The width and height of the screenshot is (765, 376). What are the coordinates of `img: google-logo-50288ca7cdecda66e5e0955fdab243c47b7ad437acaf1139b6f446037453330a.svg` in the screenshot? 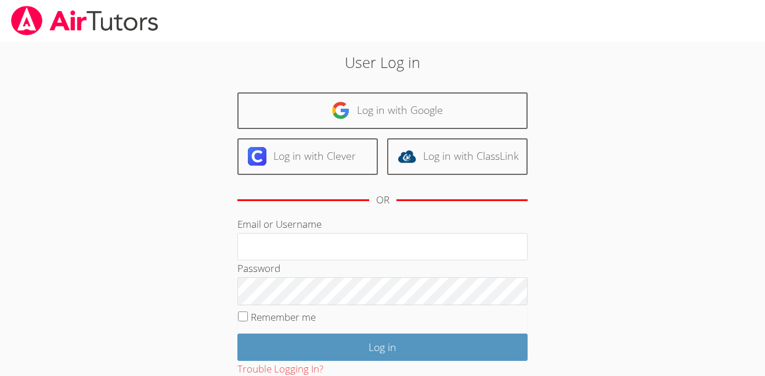 It's located at (341, 110).